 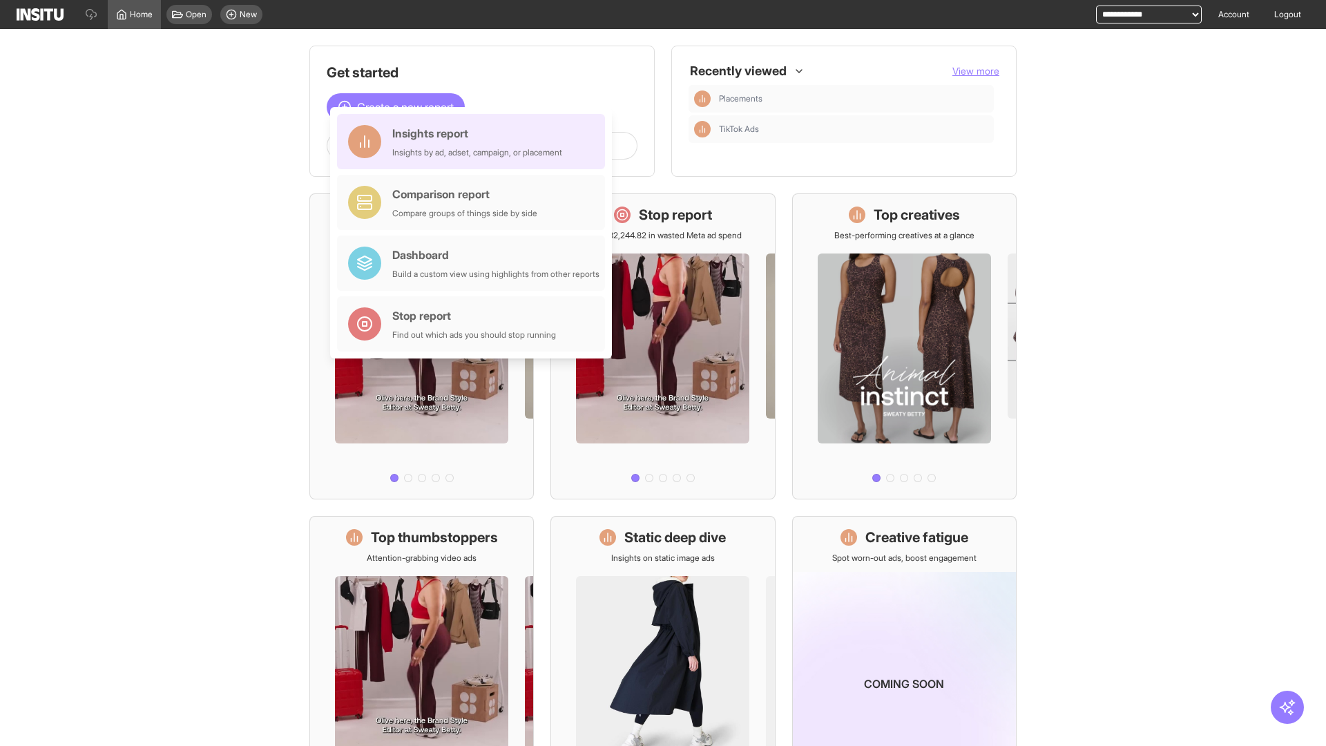 What do you see at coordinates (482, 72) in the screenshot?
I see `h1: Get started` at bounding box center [482, 72].